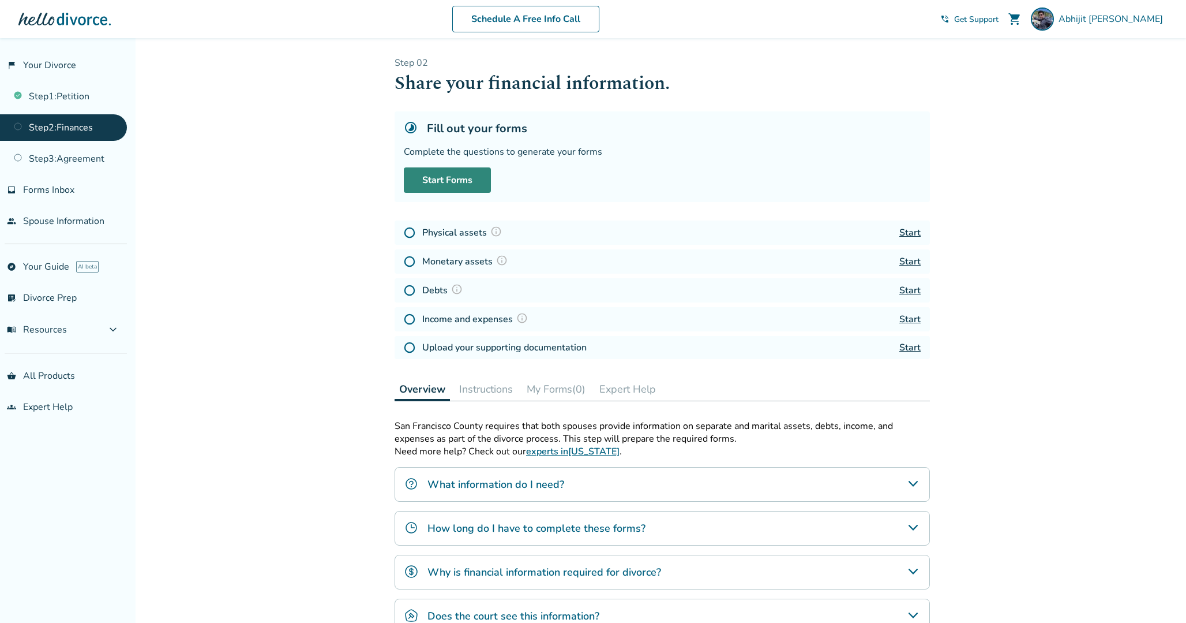  What do you see at coordinates (662, 484) in the screenshot?
I see `div: What information do I need?` at bounding box center [662, 484].